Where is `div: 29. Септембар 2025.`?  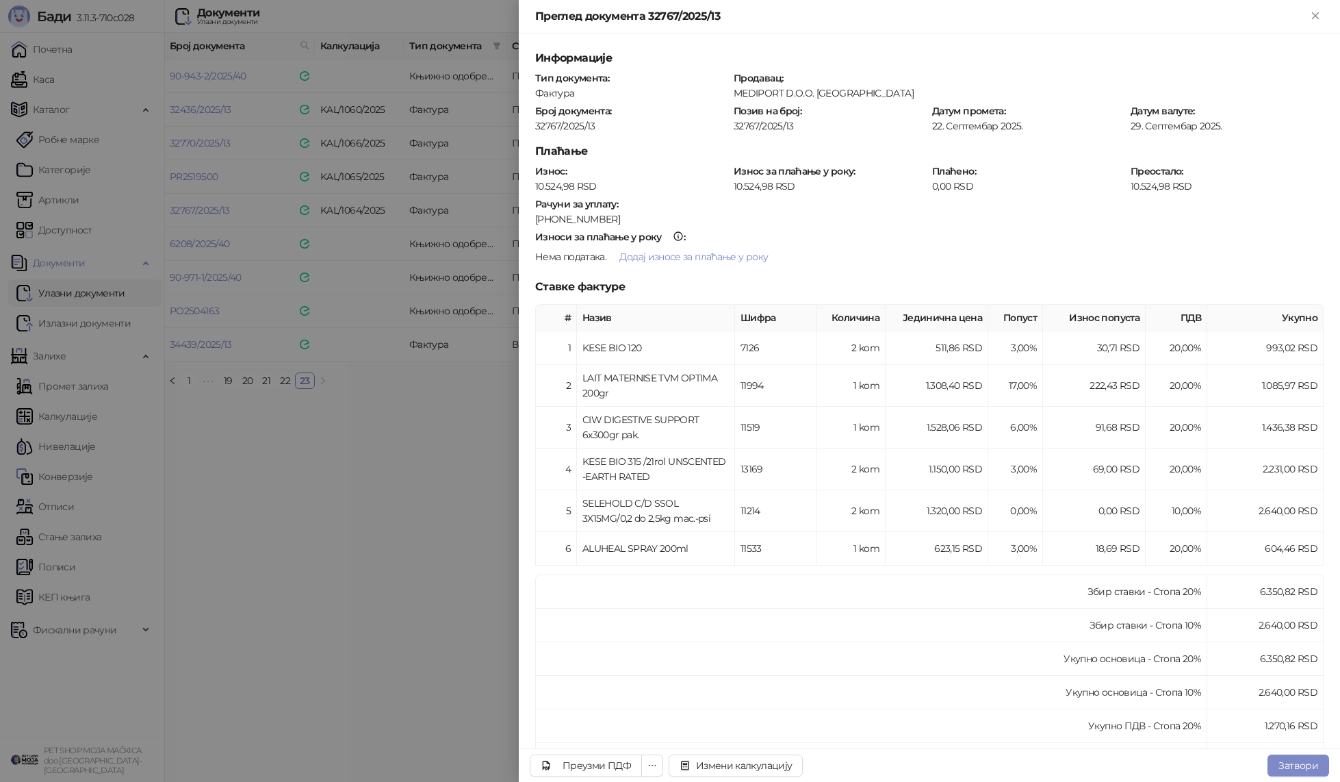 div: 29. Септембар 2025. is located at coordinates (1227, 126).